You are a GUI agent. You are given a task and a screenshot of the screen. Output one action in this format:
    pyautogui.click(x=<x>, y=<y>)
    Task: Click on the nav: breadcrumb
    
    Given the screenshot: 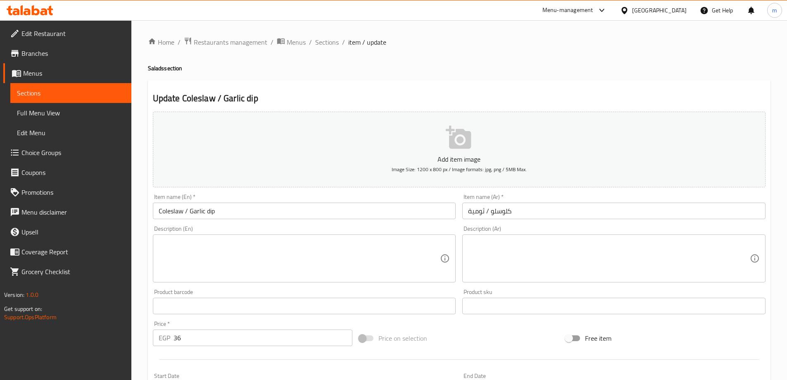 What is the action you would take?
    pyautogui.click(x=459, y=42)
    